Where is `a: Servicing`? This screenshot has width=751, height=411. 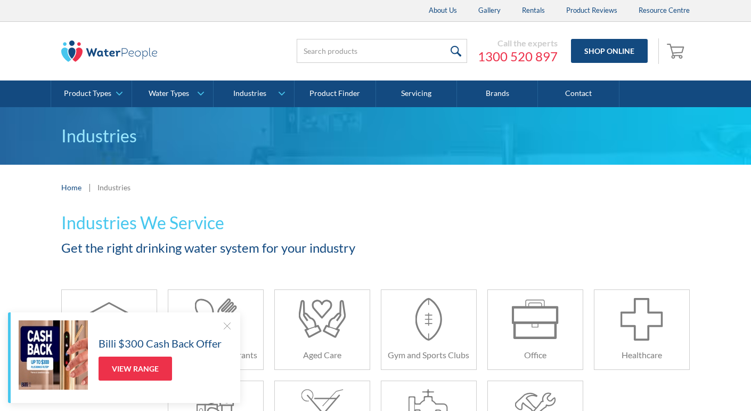
a: Servicing is located at coordinates (416, 94).